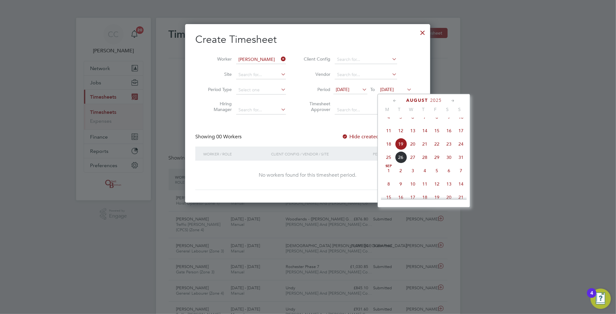 The width and height of the screenshot is (616, 314). Describe the element at coordinates (401, 171) in the screenshot. I see `span: 2` at that location.